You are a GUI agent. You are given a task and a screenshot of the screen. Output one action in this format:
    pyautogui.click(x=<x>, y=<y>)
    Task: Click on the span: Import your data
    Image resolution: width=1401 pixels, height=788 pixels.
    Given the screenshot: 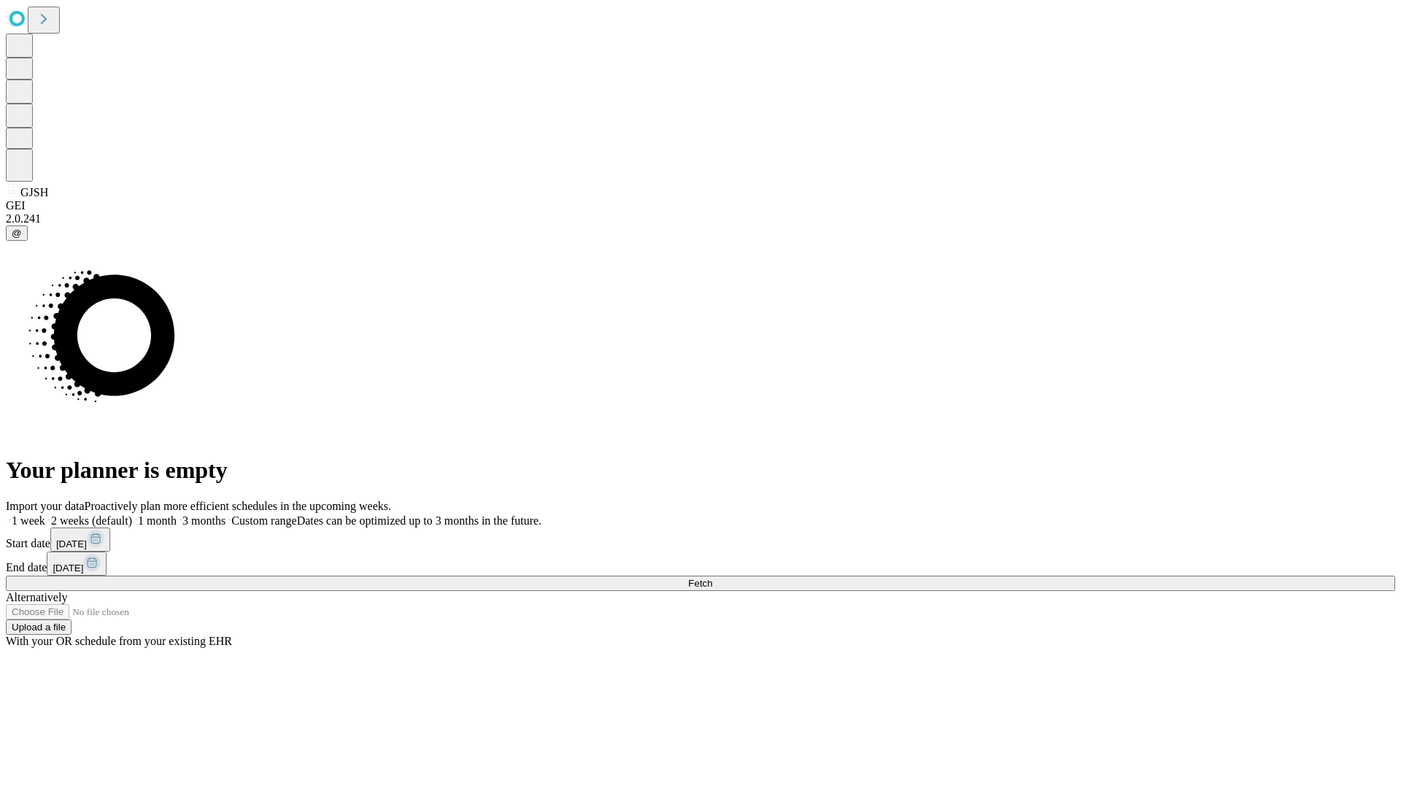 What is the action you would take?
    pyautogui.click(x=45, y=506)
    